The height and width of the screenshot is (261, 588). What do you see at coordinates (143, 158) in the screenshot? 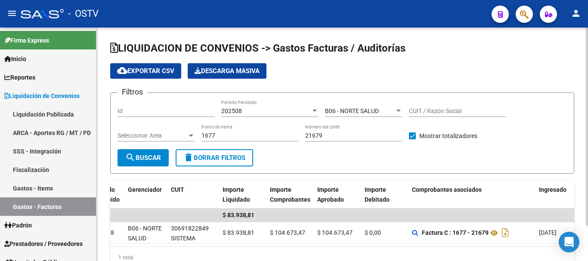
I see `button: Buscar` at bounding box center [143, 158].